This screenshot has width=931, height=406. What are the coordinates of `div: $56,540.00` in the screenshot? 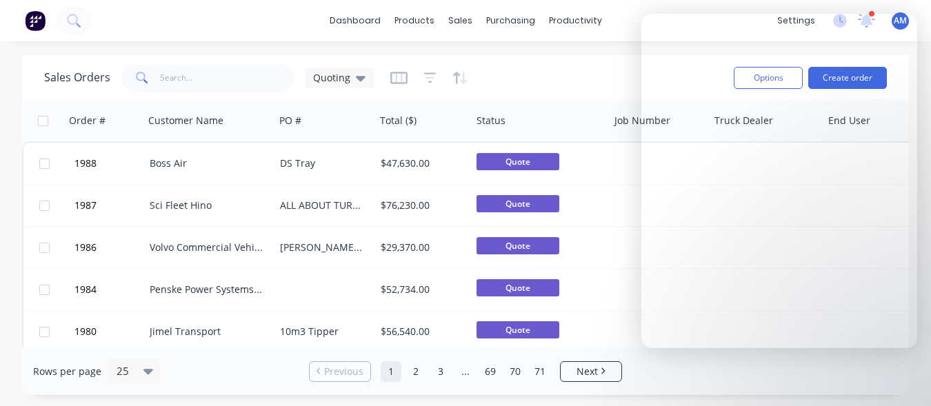 It's located at (421, 332).